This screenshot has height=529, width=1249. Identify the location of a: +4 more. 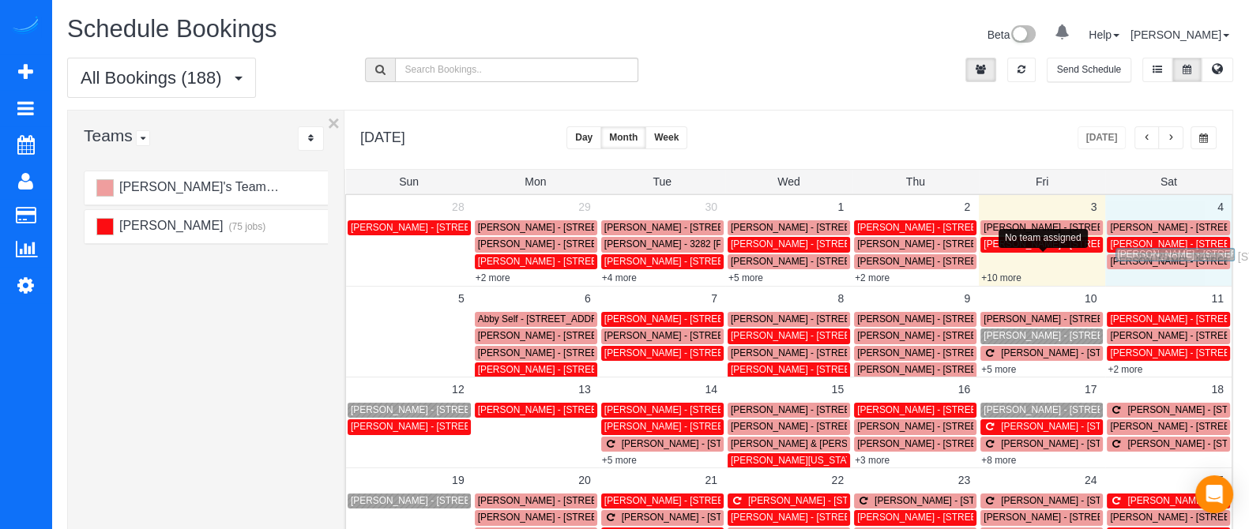
(619, 278).